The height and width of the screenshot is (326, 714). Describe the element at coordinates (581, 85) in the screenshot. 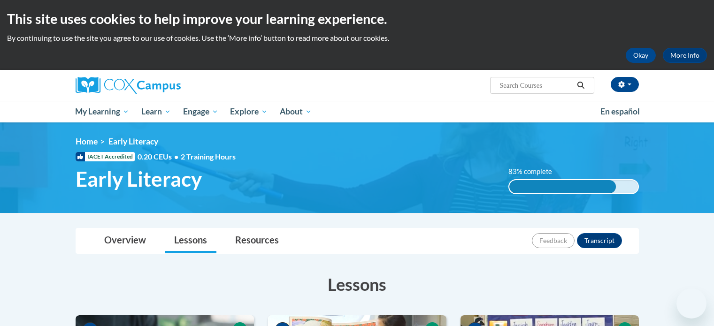

I see `button: Search` at that location.